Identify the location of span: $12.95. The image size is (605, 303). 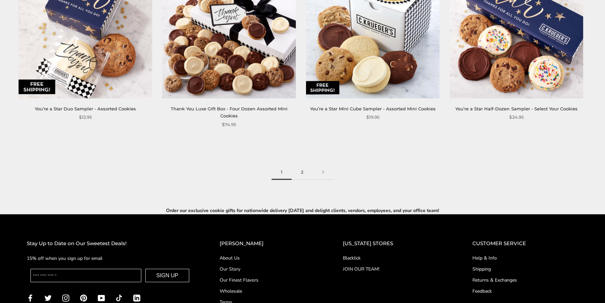
(85, 117).